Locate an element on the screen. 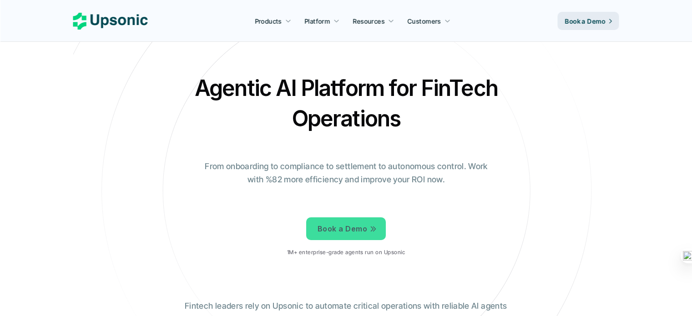  p: 1M+ enterprise-grade agents run on Upsonic is located at coordinates (346, 253).